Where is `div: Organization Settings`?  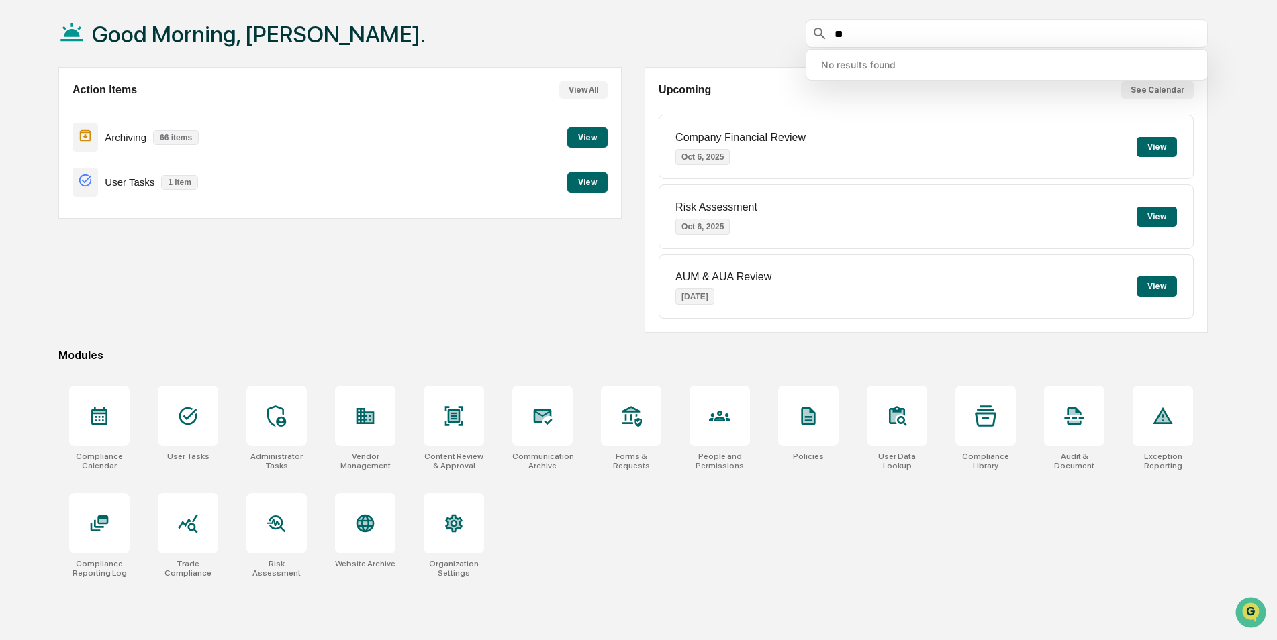
div: Organization Settings is located at coordinates (454, 569).